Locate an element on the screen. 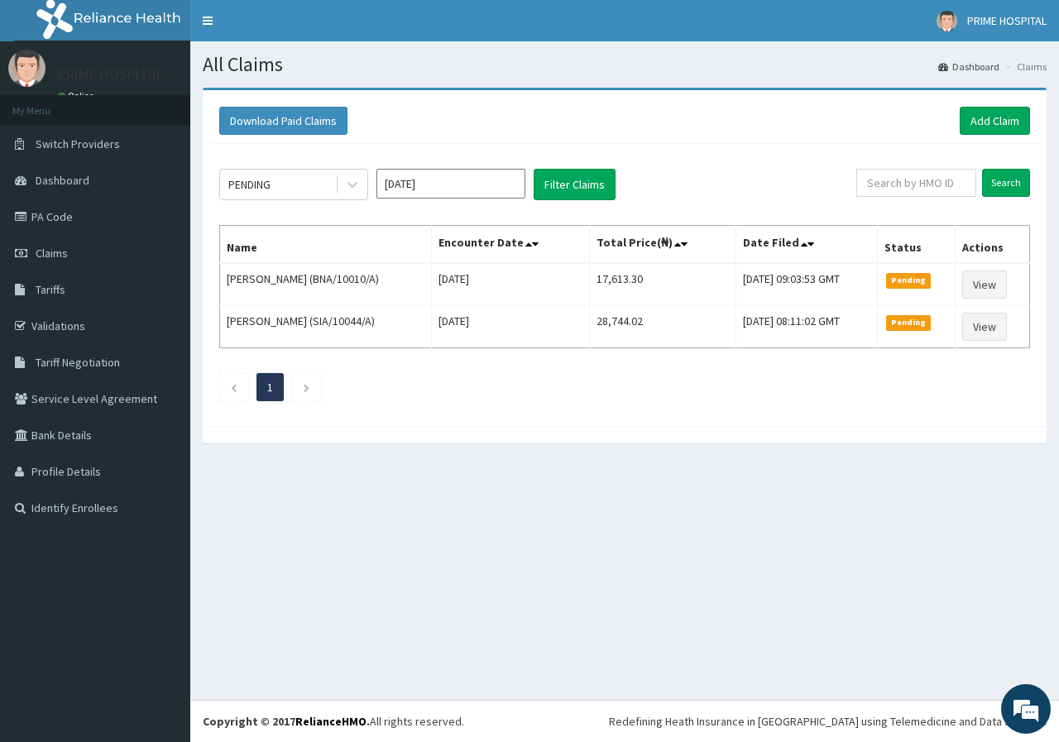 The image size is (1059, 742). a: Previous page is located at coordinates (233, 387).